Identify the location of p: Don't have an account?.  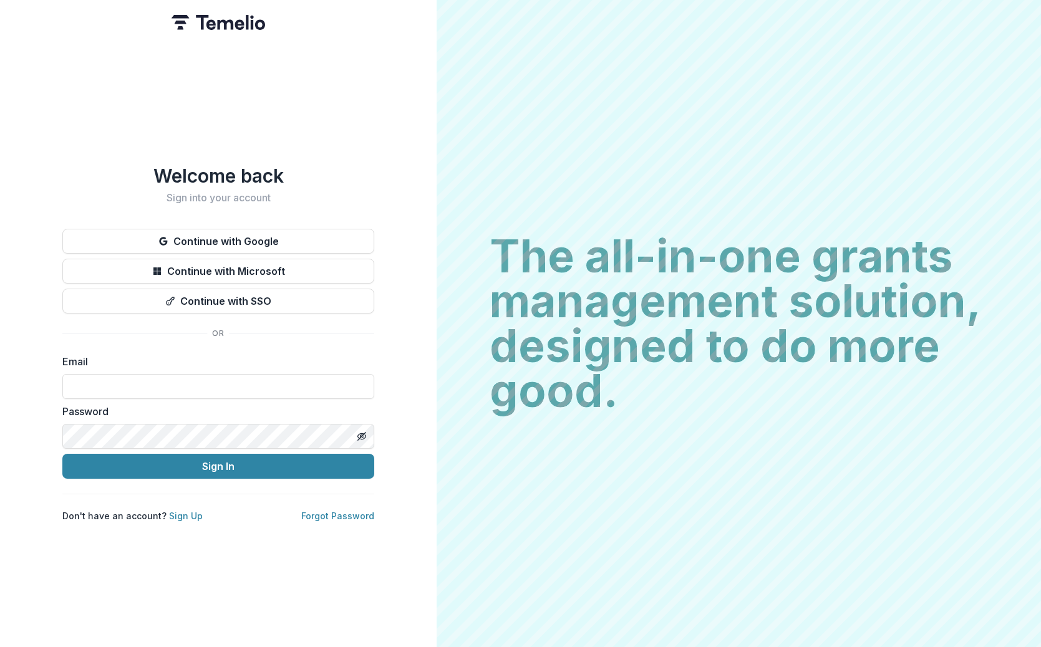
(132, 516).